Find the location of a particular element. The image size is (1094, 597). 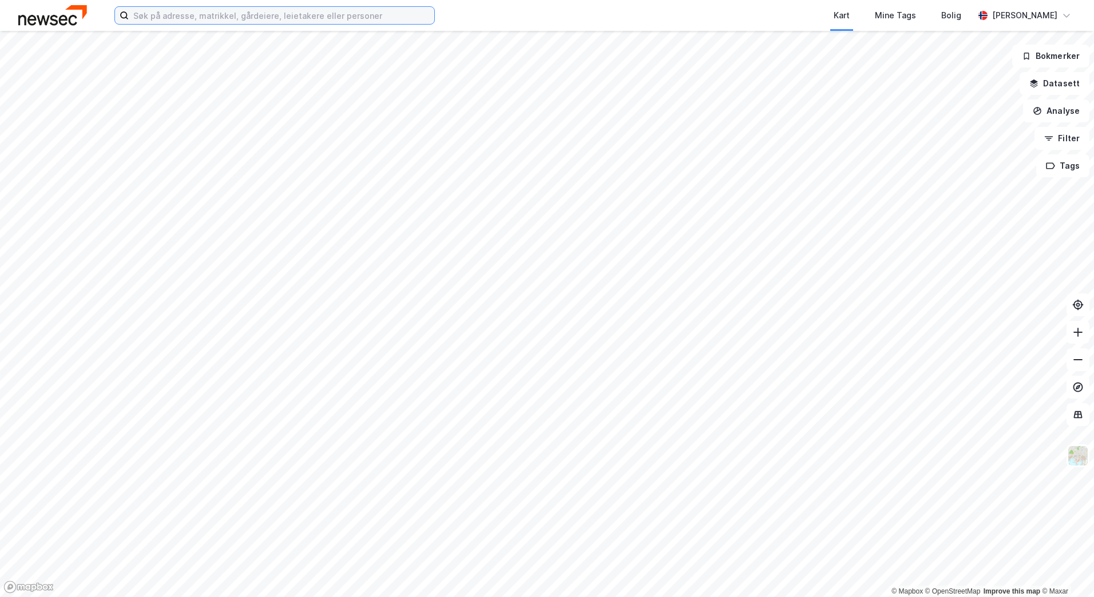

div: Kontrollprogram for chat is located at coordinates (1065, 570).